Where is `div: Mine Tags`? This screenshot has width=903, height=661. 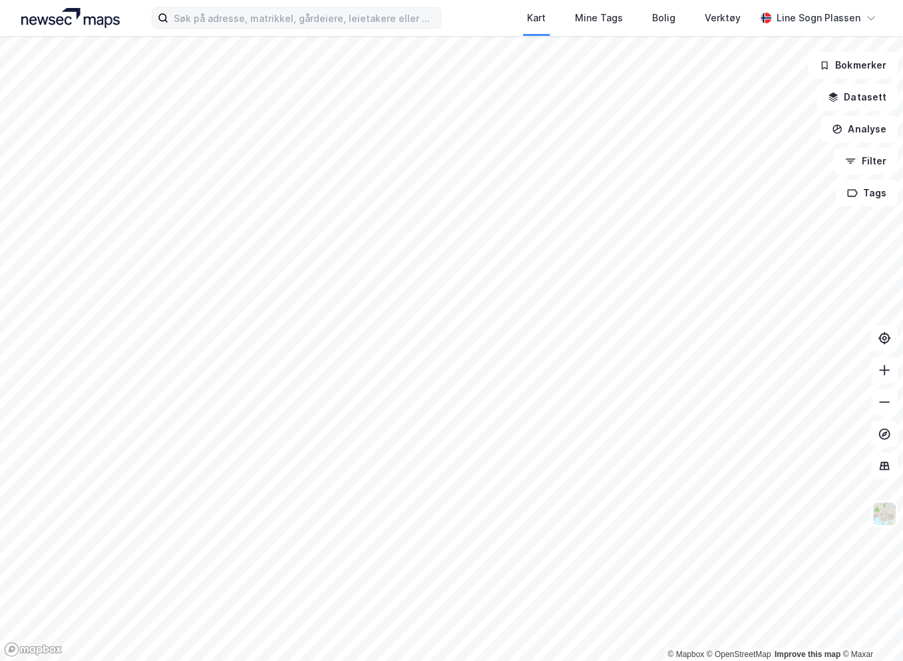 div: Mine Tags is located at coordinates (599, 18).